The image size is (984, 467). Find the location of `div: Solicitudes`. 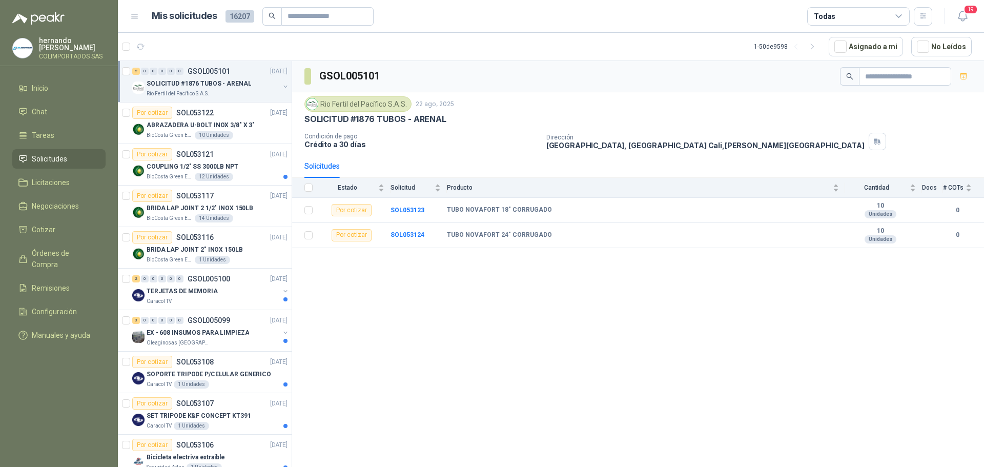

div: Solicitudes is located at coordinates (322, 166).